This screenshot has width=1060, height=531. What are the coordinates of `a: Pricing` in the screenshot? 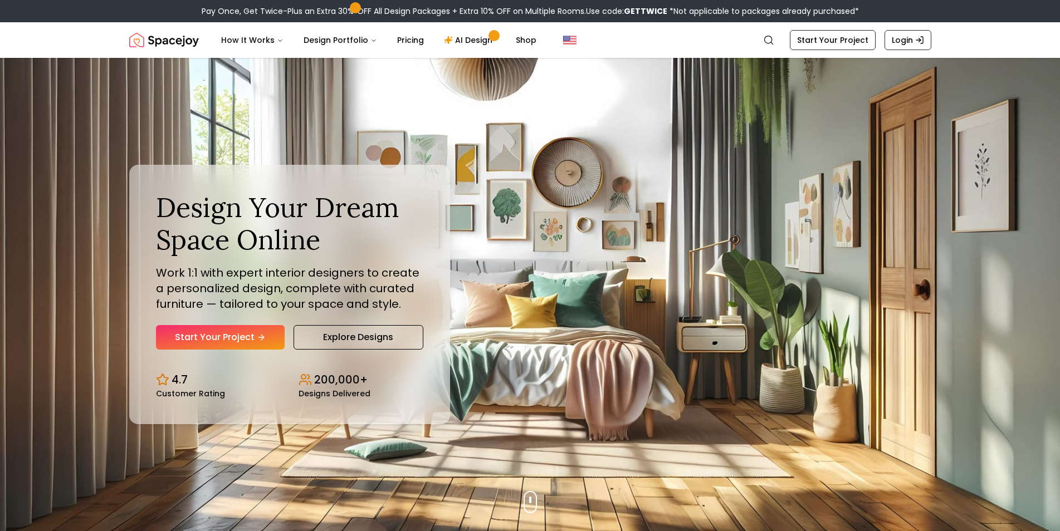 It's located at (410, 40).